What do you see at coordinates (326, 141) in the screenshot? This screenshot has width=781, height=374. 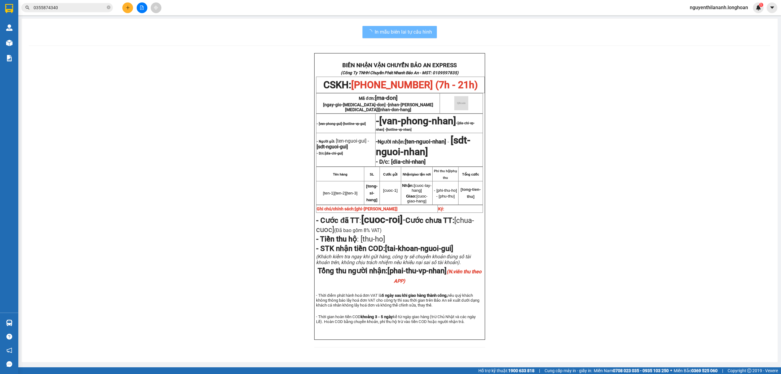 I see `strong: - Người gửi:` at bounding box center [326, 141].